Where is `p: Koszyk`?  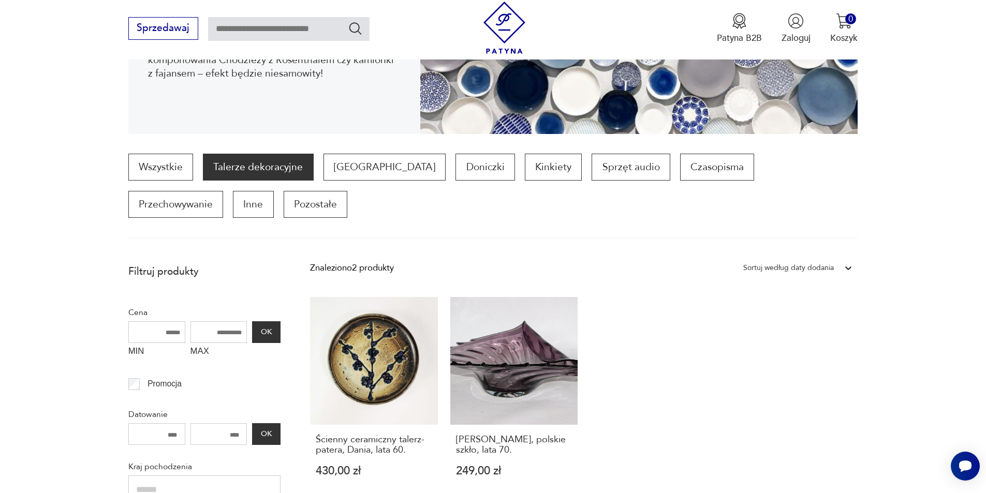
p: Koszyk is located at coordinates (844, 38).